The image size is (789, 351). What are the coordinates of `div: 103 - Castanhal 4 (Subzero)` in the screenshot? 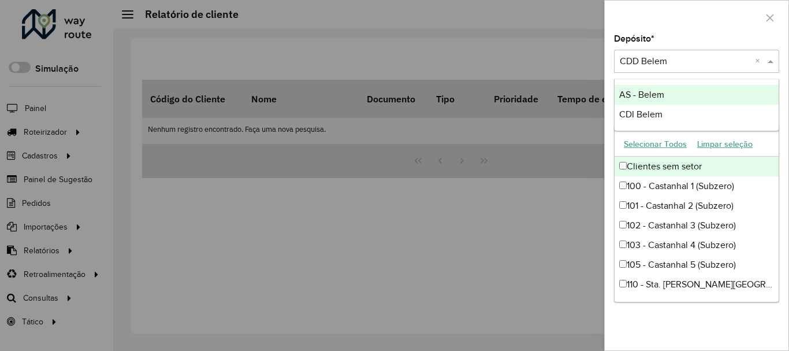 It's located at (697, 245).